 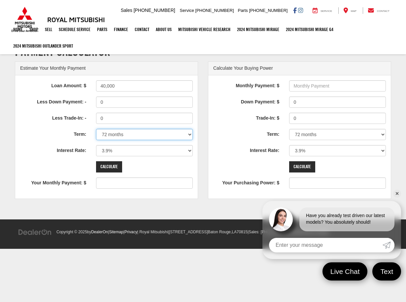 What do you see at coordinates (35, 232) in the screenshot?
I see `img: DealerOn` at bounding box center [35, 232].